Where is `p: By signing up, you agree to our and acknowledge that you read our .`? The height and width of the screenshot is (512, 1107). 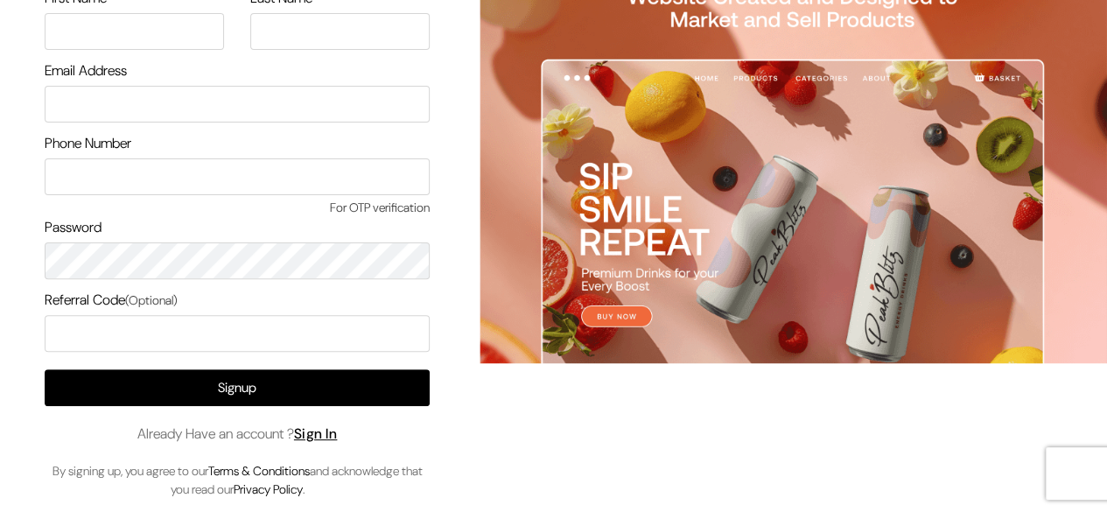
p: By signing up, you agree to our and acknowledge that you read our . is located at coordinates (237, 480).